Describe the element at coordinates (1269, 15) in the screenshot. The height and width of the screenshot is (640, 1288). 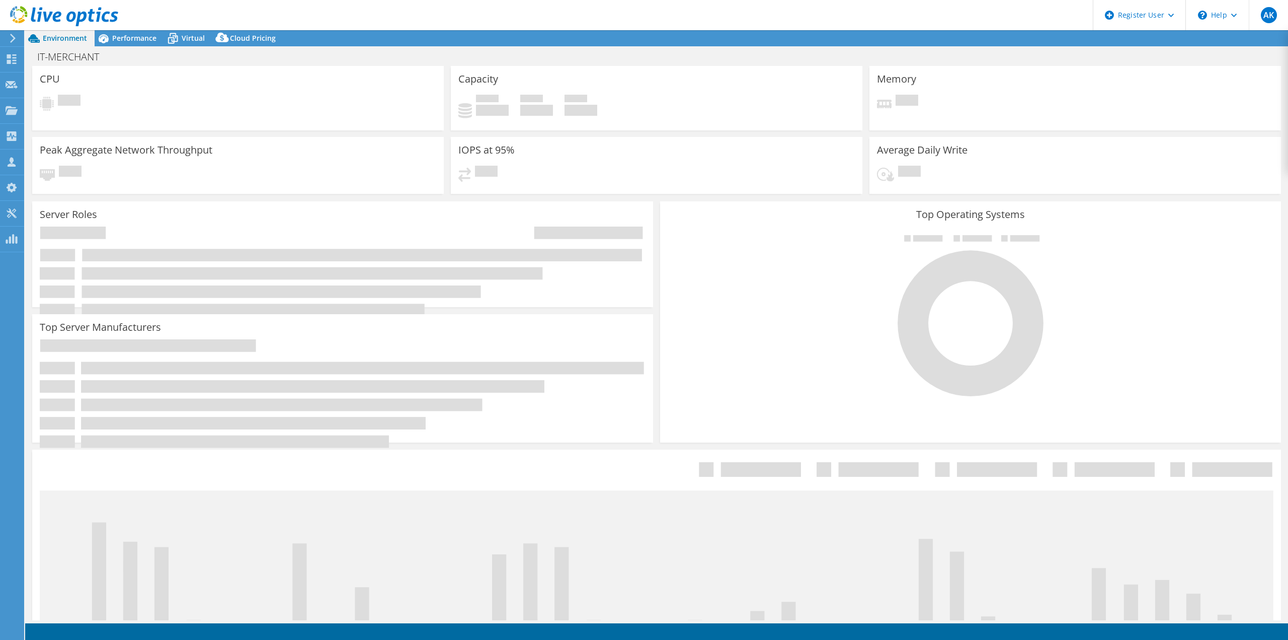
I see `span: AK` at that location.